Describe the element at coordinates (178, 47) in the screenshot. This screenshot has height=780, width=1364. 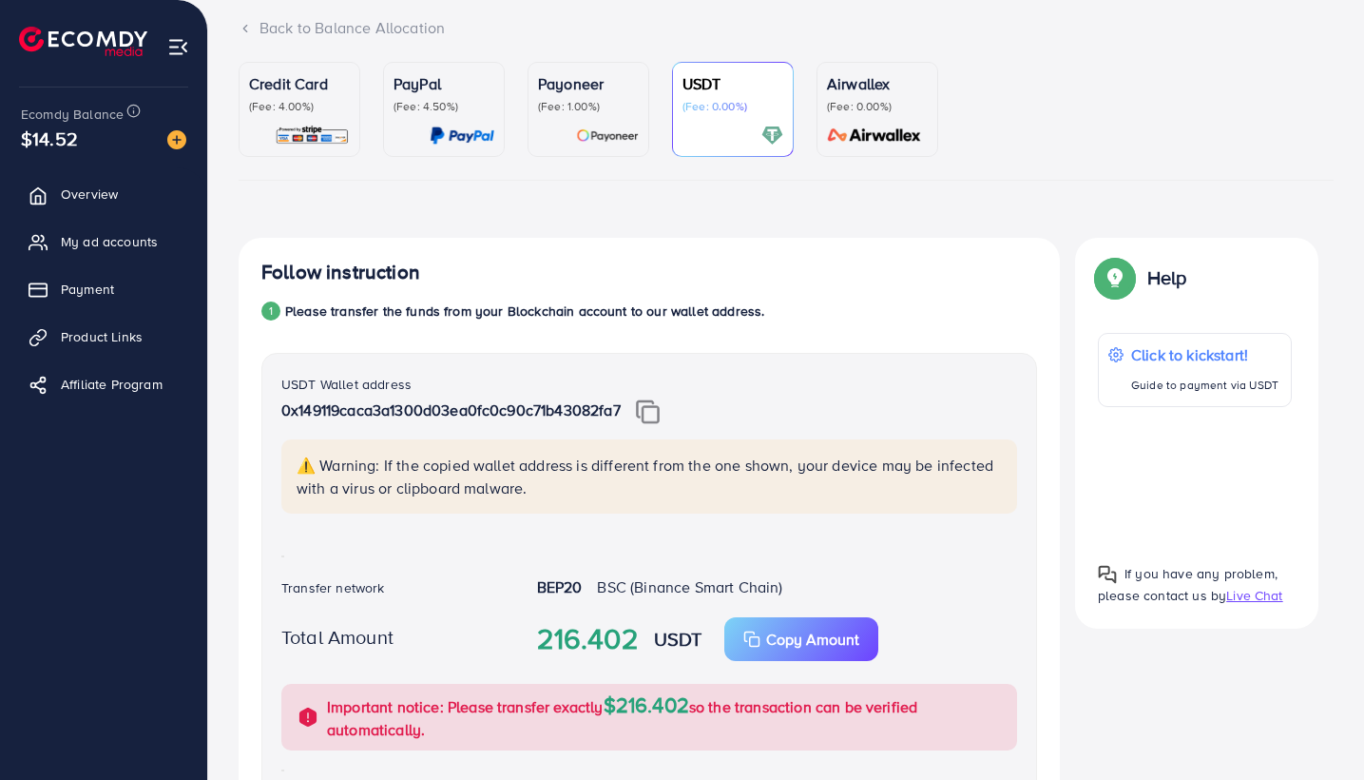
I see `img: menu` at that location.